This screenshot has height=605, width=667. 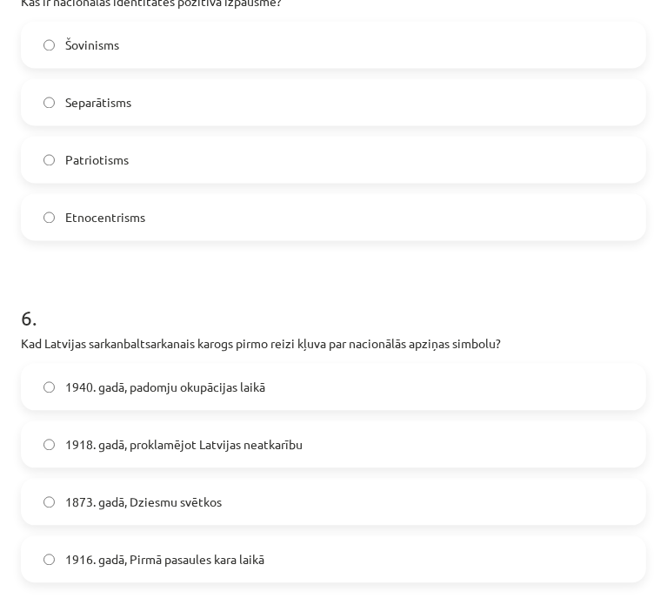 I want to click on input: Separātisms, so click(x=49, y=102).